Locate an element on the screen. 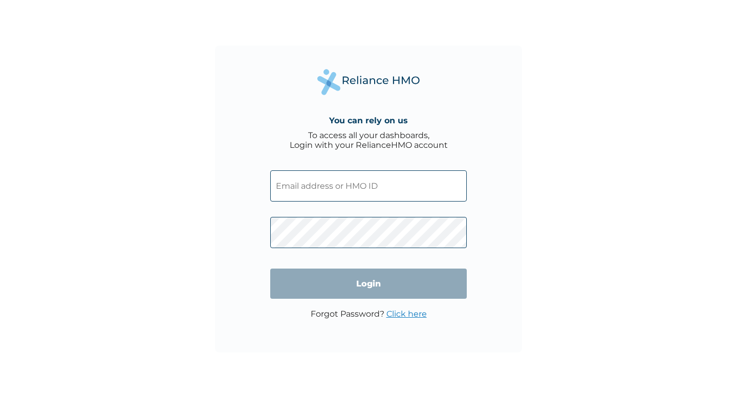  div: To access all your dashboards, Login with your RelianceHMO account is located at coordinates (368, 140).